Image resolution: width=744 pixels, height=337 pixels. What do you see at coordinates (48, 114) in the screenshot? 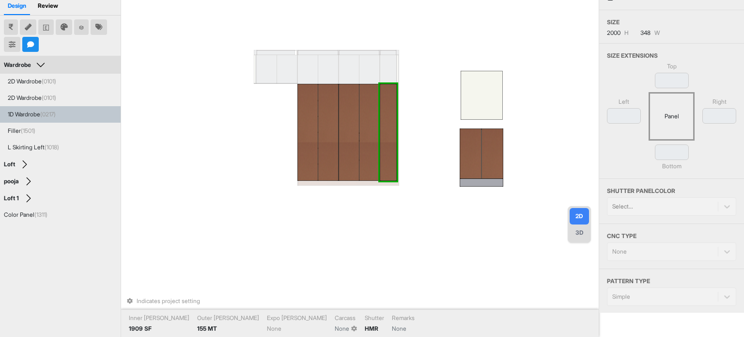
I see `span: (0217)` at bounding box center [48, 114].